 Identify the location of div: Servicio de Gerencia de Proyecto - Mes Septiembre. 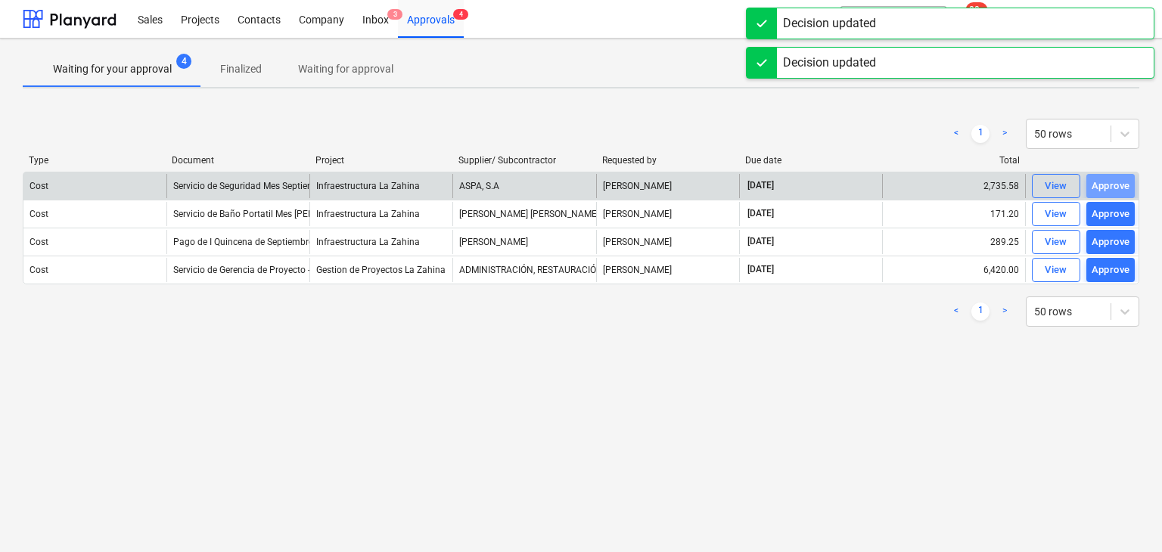
(275, 270).